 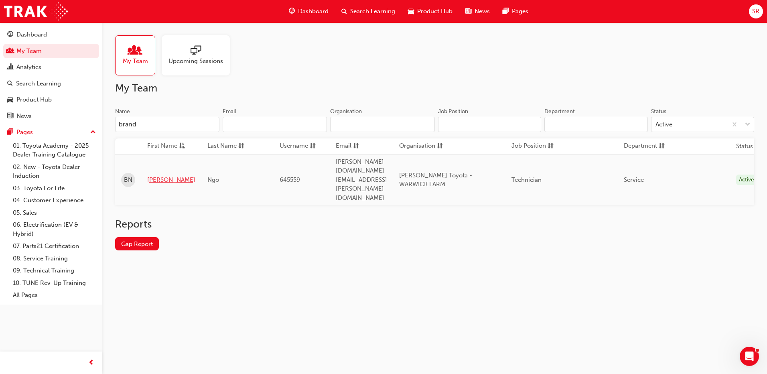 What do you see at coordinates (93, 132) in the screenshot?
I see `span: up-icon` at bounding box center [93, 132].